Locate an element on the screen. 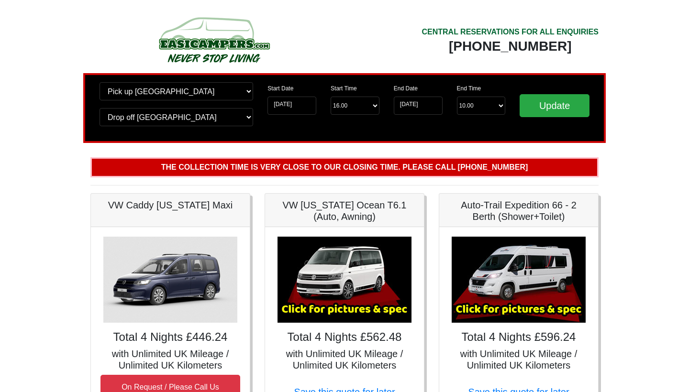 The image size is (689, 392). label: Start Date is located at coordinates (280, 89).